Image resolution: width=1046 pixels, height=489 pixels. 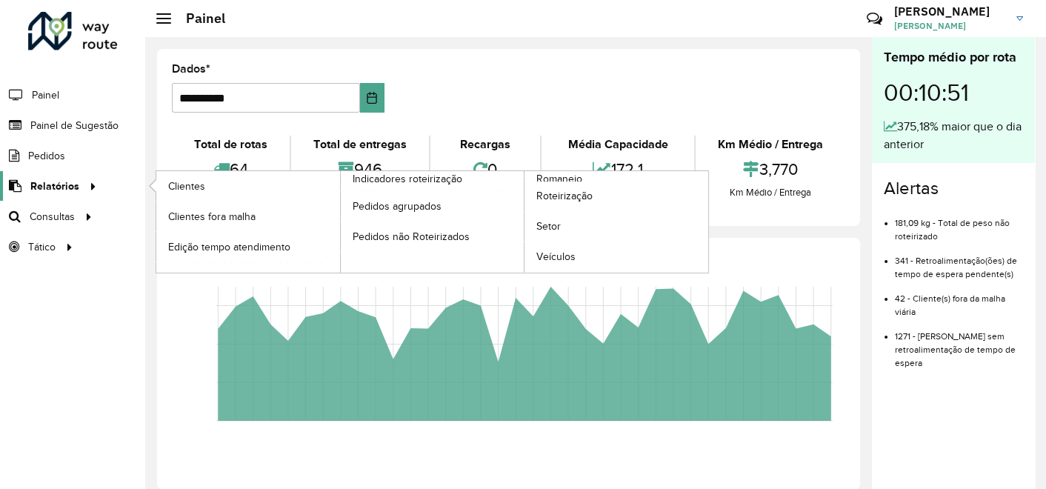 What do you see at coordinates (616, 227) in the screenshot?
I see `a: Setor` at bounding box center [616, 227].